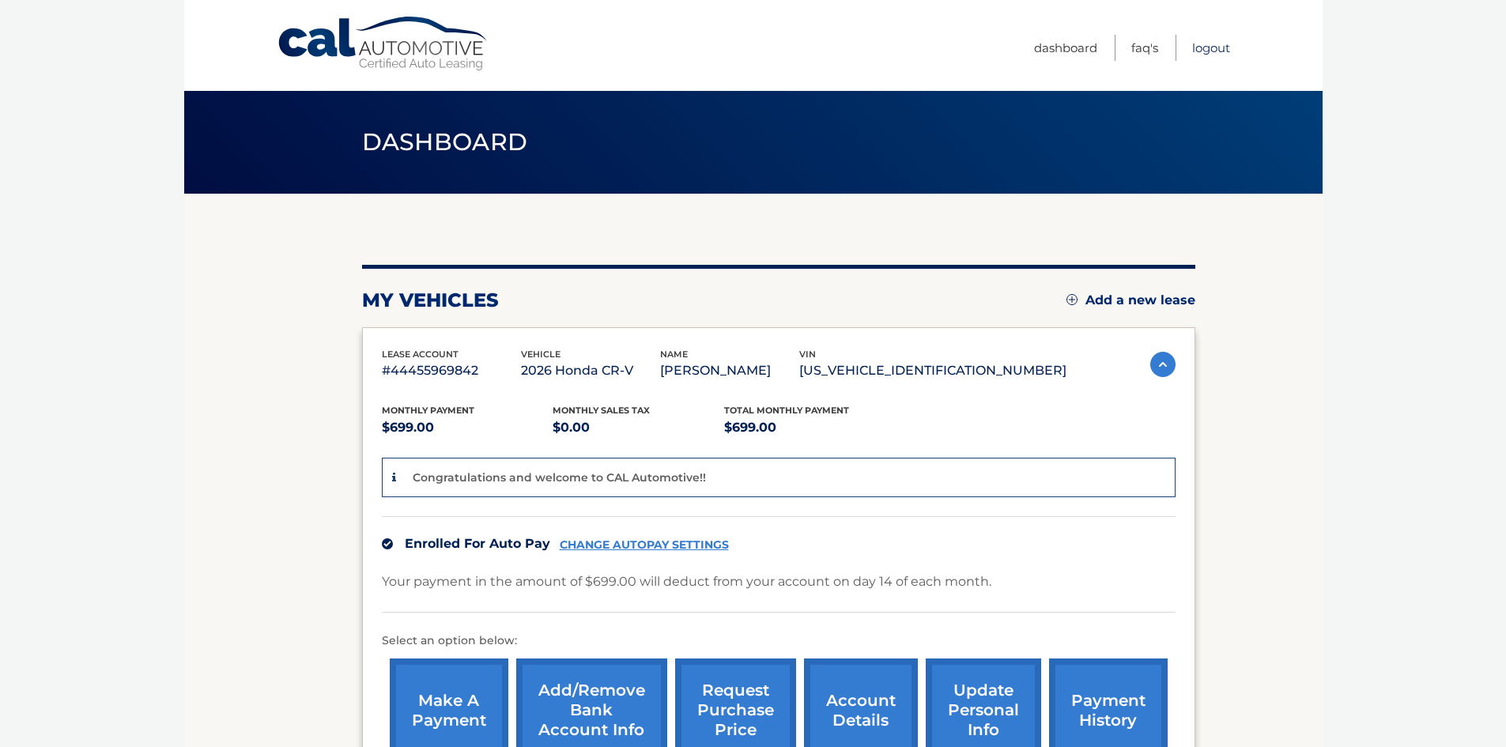 The height and width of the screenshot is (747, 1506). What do you see at coordinates (1130, 300) in the screenshot?
I see `a: Add a new lease` at bounding box center [1130, 300].